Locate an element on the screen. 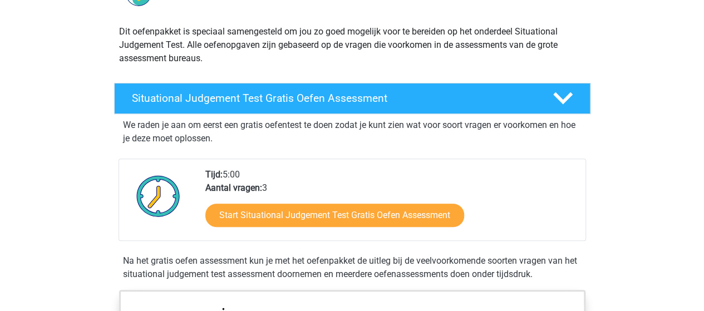  a: Start Situational Judgement Test Gratis Oefen Assessment is located at coordinates (334, 215).